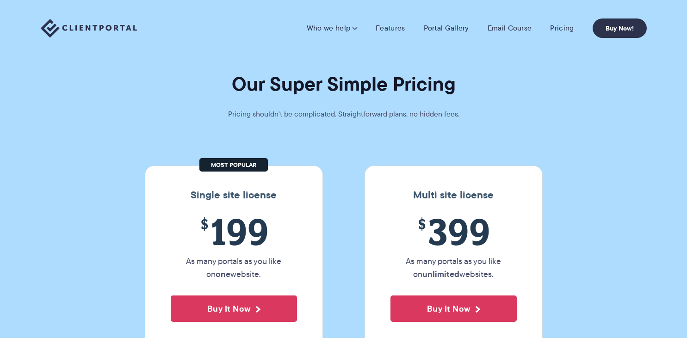 Image resolution: width=687 pixels, height=338 pixels. I want to click on a: Portal Gallery, so click(447, 28).